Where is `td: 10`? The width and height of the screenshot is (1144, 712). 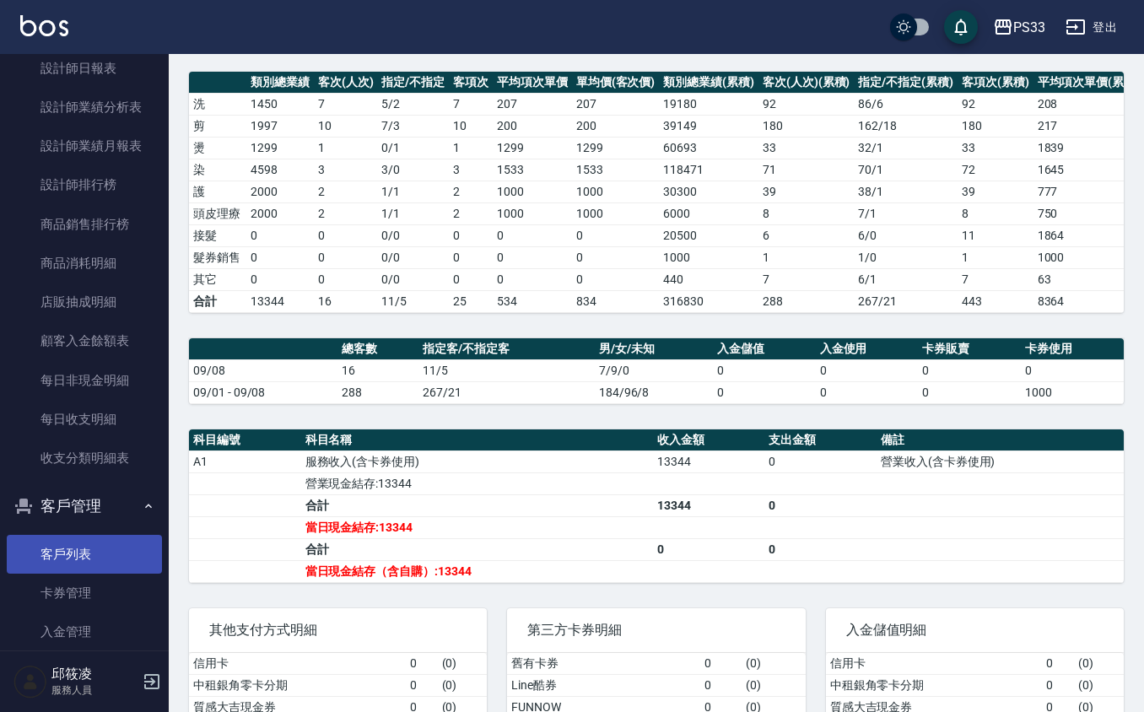 td: 10 is located at coordinates (346, 126).